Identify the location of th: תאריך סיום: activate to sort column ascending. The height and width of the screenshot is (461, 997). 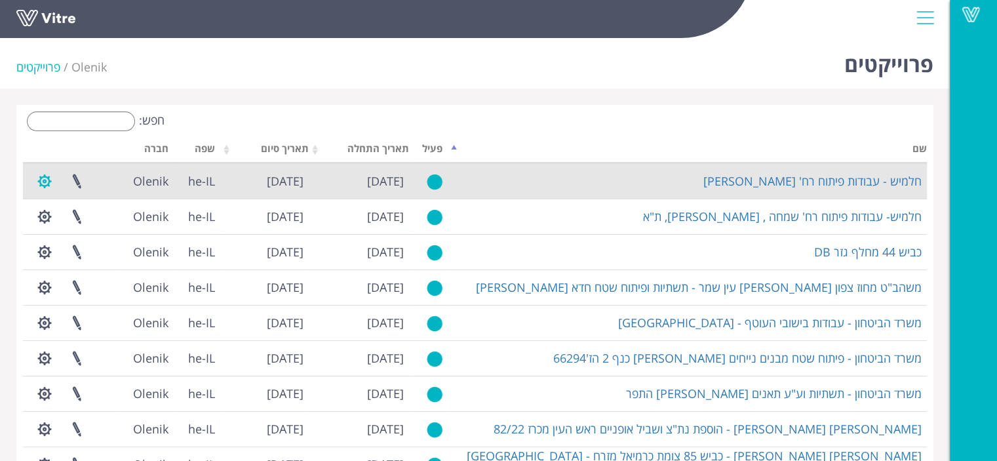
(264, 151).